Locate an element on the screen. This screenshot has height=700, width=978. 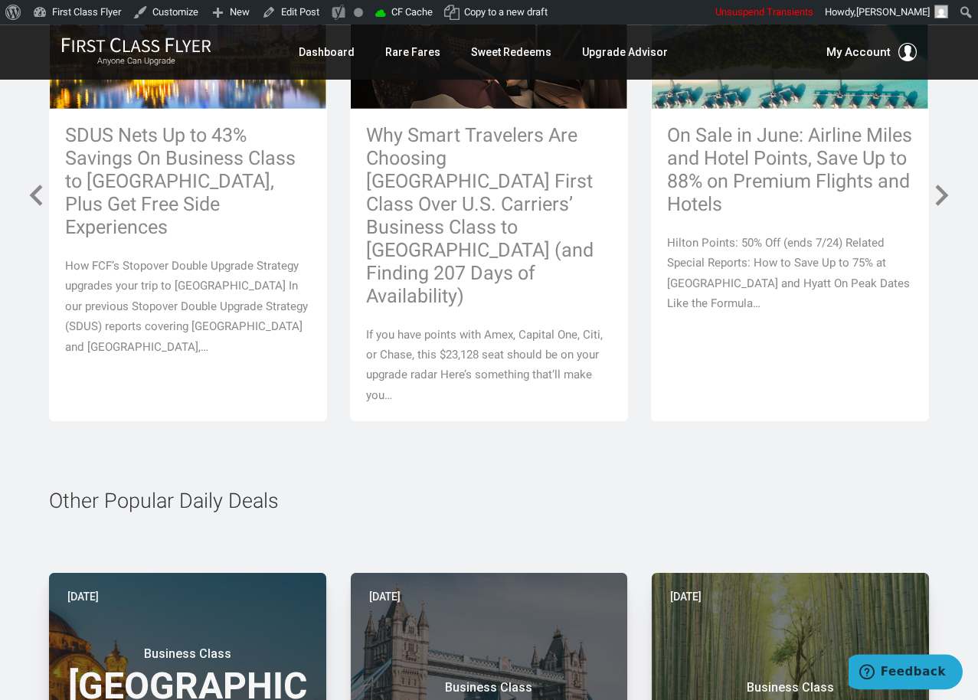
p: Hilton Points: 50% Off (ends 7/24) Related Special Reports: How to Save Up to 75% at [GEOGRAPHIC_... is located at coordinates (790, 273).